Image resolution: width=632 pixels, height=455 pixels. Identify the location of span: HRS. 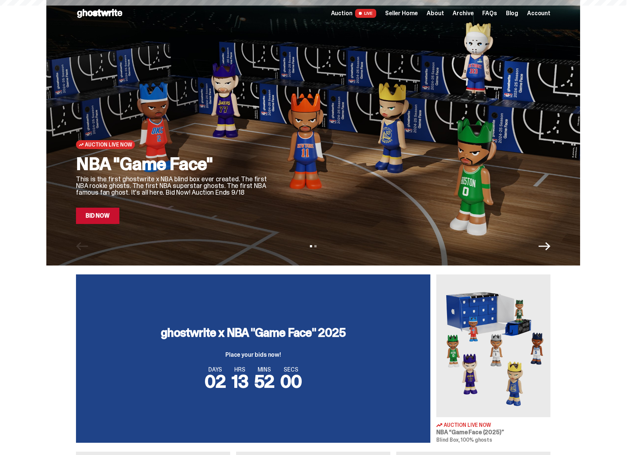
(240, 370).